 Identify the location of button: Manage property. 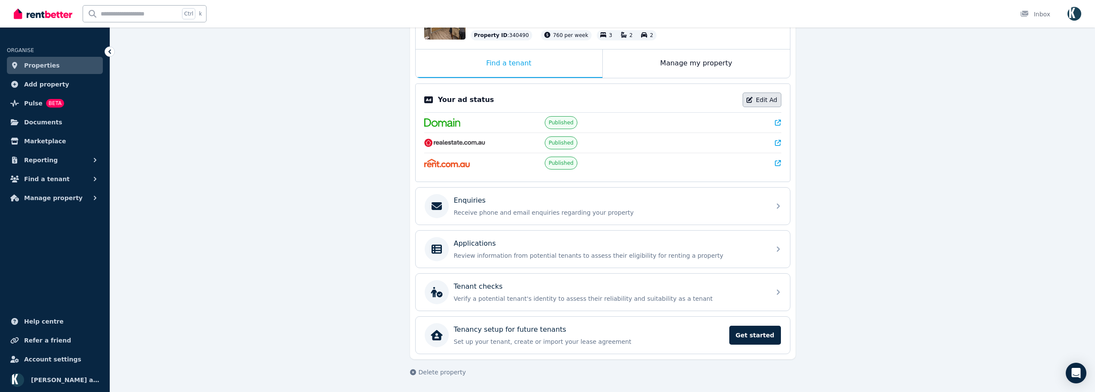
(55, 198).